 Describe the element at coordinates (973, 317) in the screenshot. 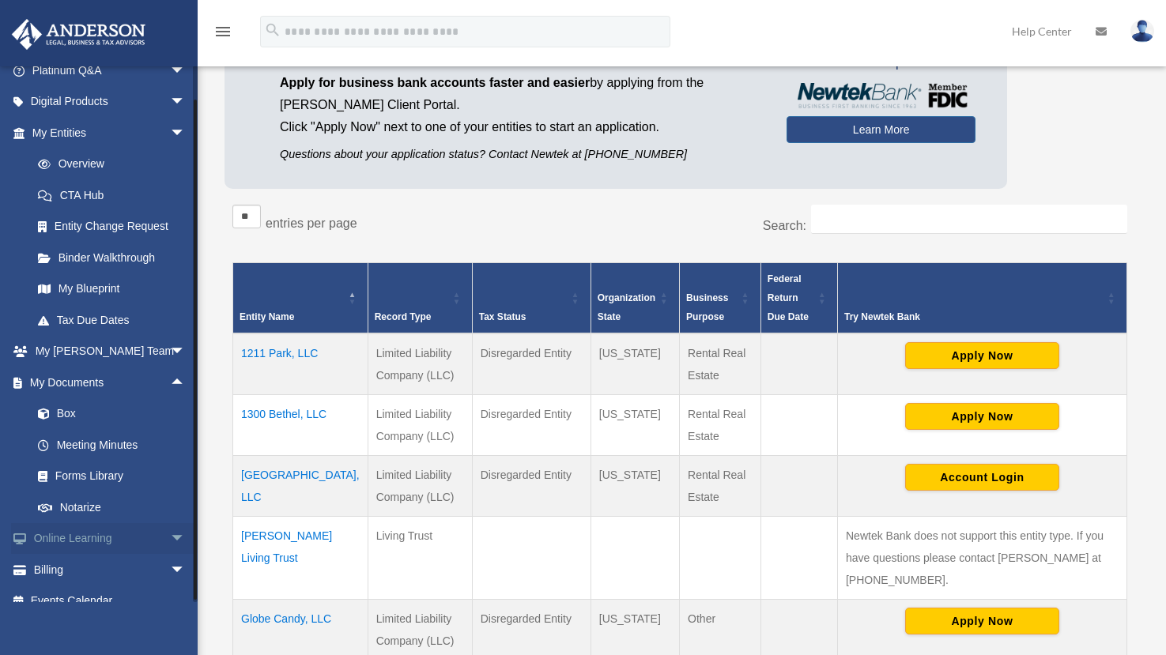

I see `span: Try Newtek Bank` at that location.